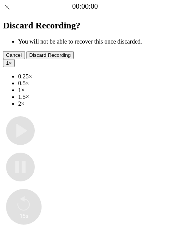 This screenshot has height=228, width=170. What do you see at coordinates (93, 42) in the screenshot?
I see `li: You will not be able to recover this once discarded.` at bounding box center [93, 42].